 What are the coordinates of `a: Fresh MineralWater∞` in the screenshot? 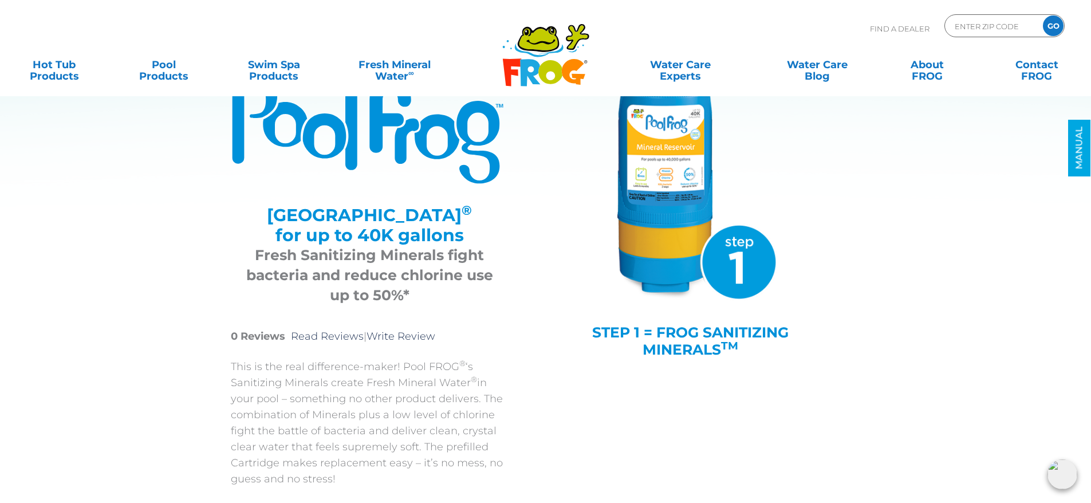 It's located at (394, 65).